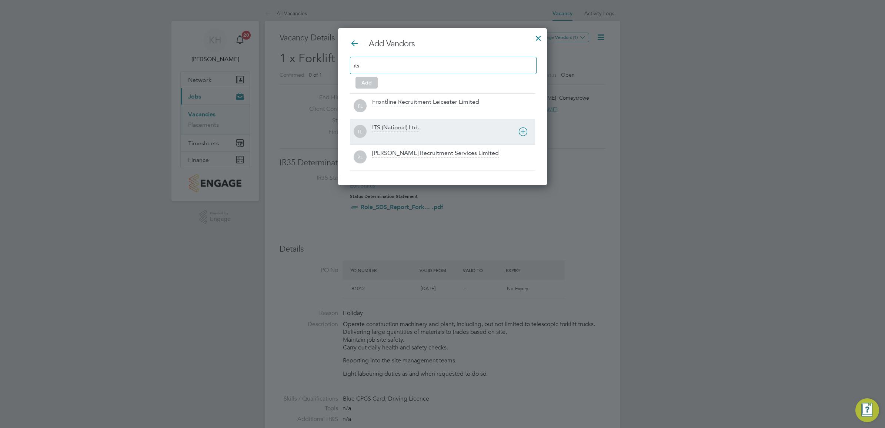 This screenshot has width=885, height=428. Describe the element at coordinates (367, 83) in the screenshot. I see `button: Add` at that location.